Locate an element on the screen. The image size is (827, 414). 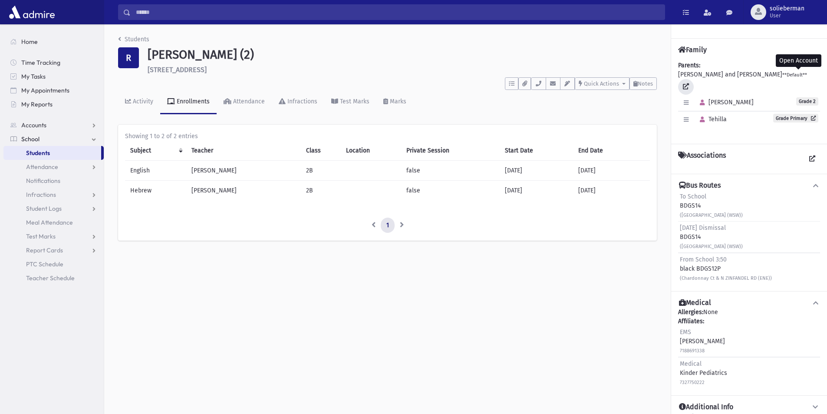
nav: breadcrumb is located at coordinates (134, 41).